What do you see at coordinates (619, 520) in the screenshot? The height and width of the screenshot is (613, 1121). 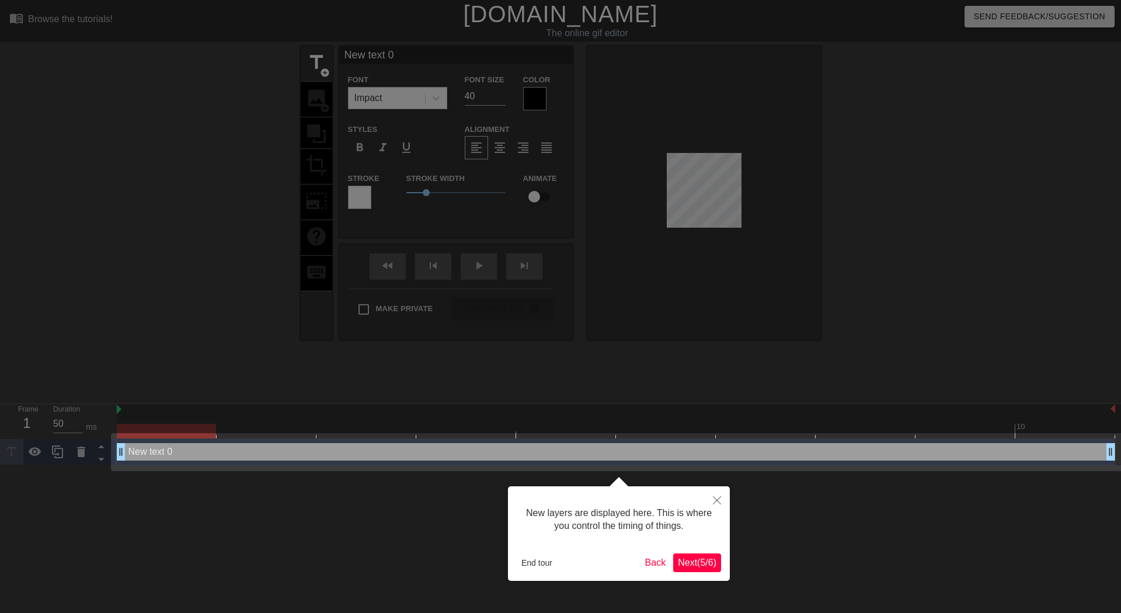 I see `div: New layers are displayed here. This is where you control the timing of things.` at bounding box center [619, 520].